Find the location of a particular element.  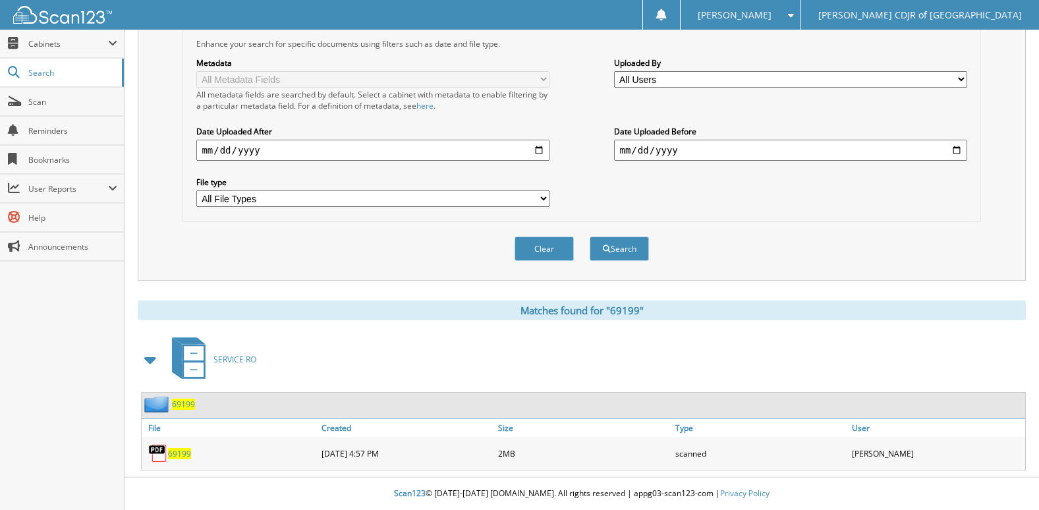

input: end is located at coordinates (790, 150).